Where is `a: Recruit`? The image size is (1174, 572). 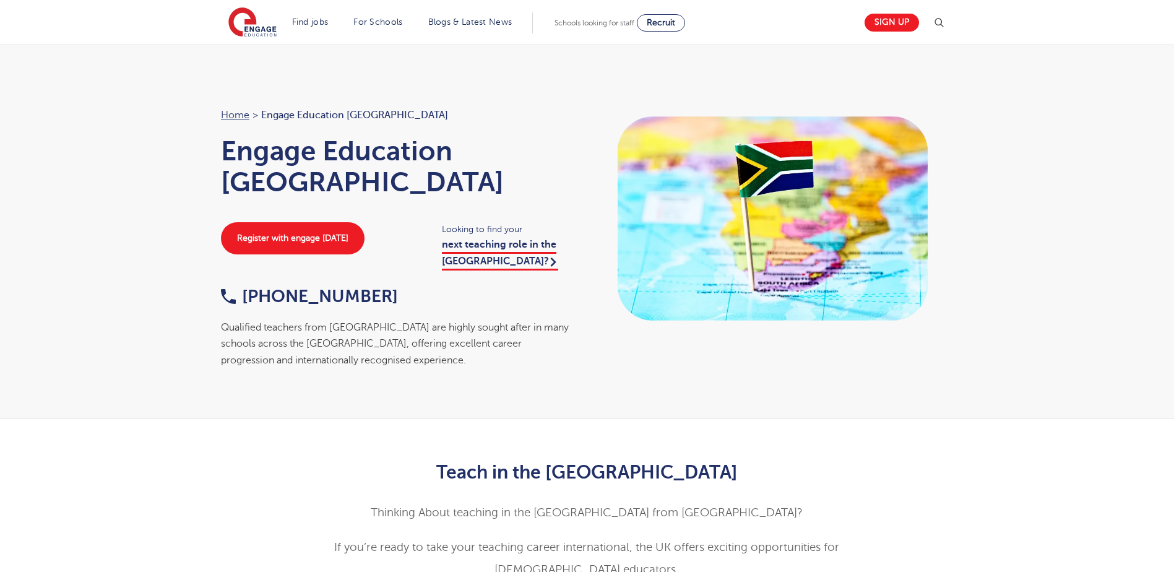 a: Recruit is located at coordinates (661, 23).